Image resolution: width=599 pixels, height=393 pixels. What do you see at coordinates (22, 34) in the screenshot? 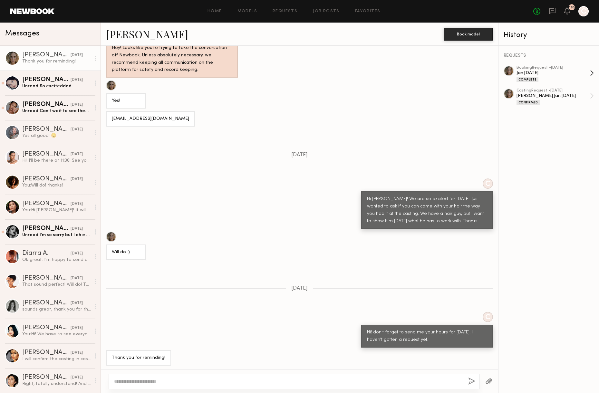
I see `span: Messages` at bounding box center [22, 34].